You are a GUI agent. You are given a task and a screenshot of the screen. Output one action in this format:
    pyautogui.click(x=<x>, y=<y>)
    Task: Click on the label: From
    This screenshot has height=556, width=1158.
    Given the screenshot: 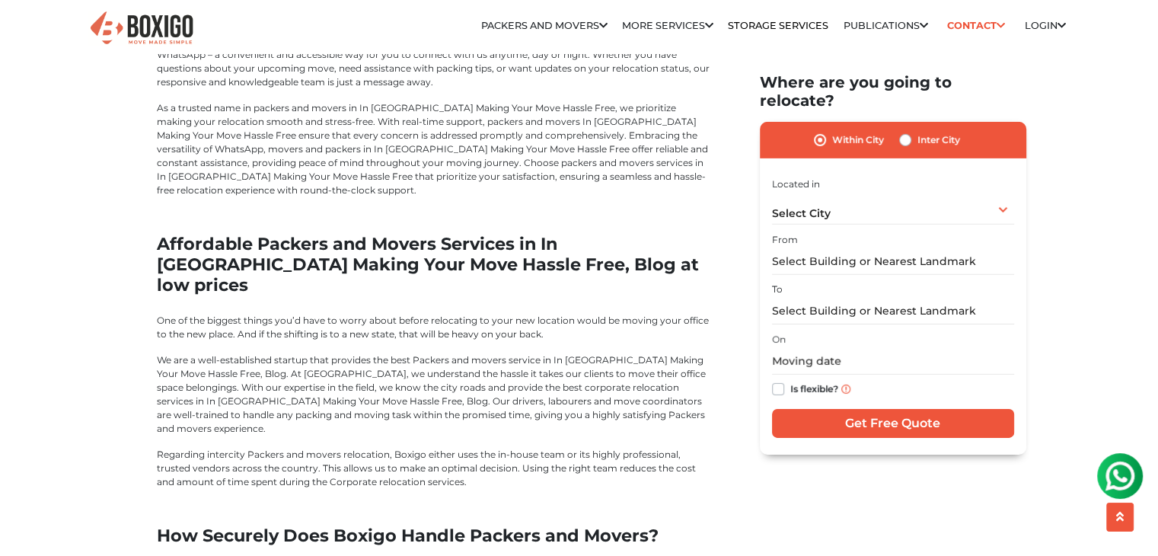 What is the action you would take?
    pyautogui.click(x=785, y=240)
    